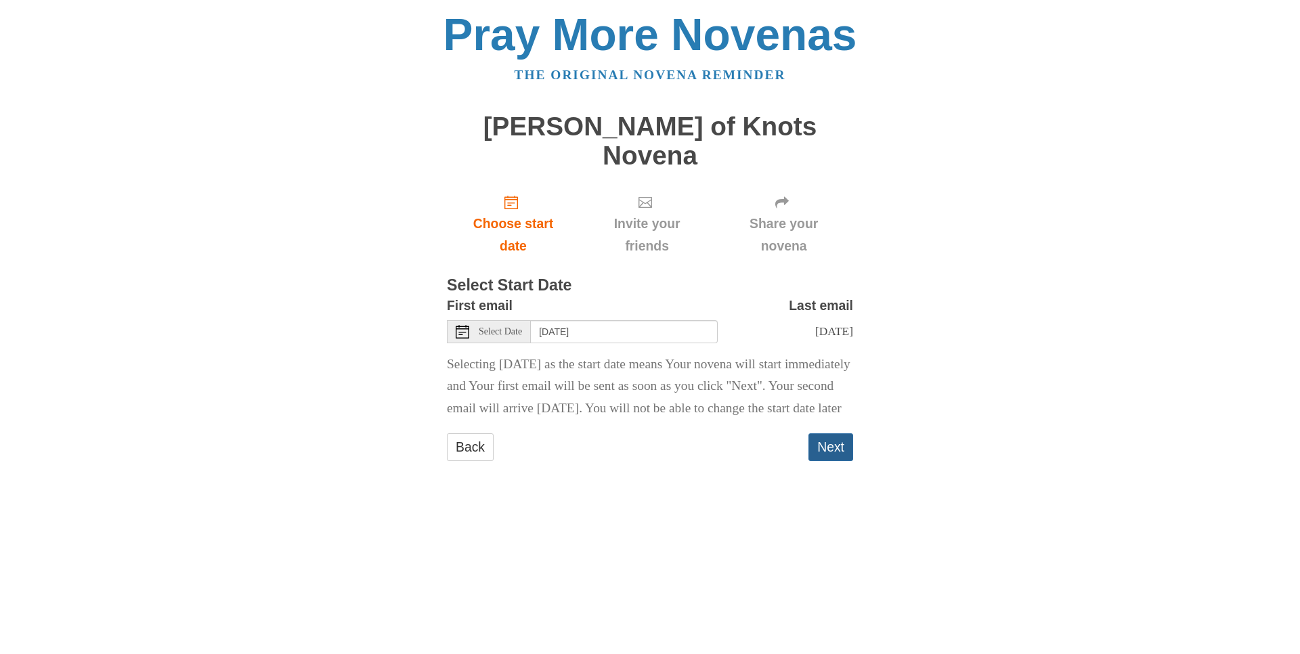  What do you see at coordinates (470, 447) in the screenshot?
I see `a: Back` at bounding box center [470, 447].